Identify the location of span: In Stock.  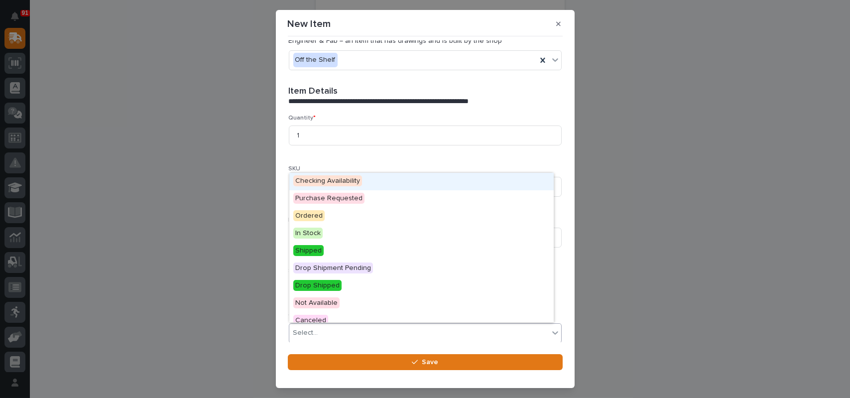
(308, 233).